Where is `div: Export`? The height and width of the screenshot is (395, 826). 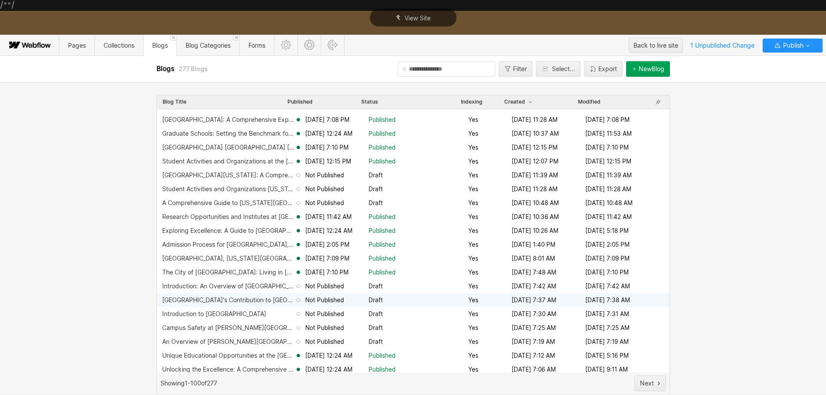
div: Export is located at coordinates (608, 69).